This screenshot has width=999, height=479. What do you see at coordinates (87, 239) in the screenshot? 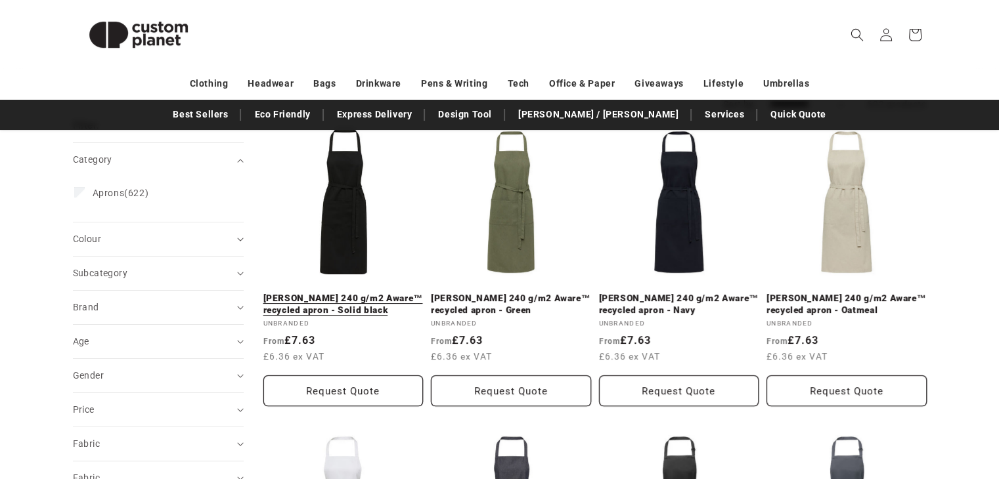
I see `span: Colour` at bounding box center [87, 239].